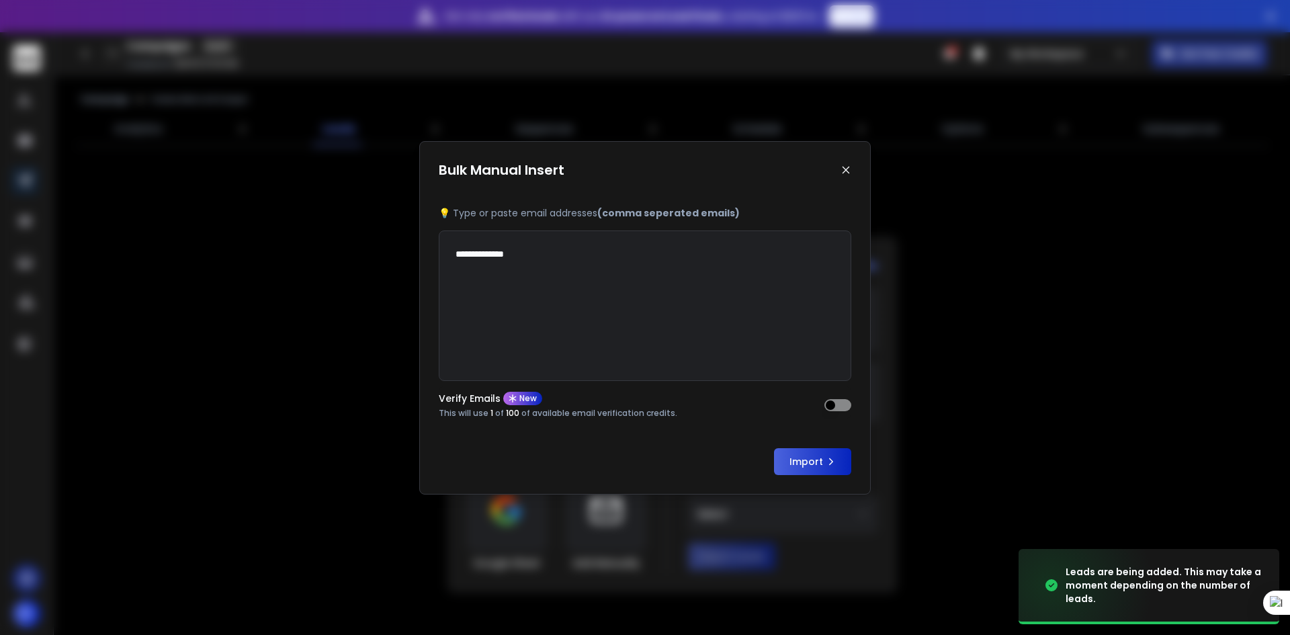  What do you see at coordinates (492, 413) in the screenshot?
I see `span: 1` at bounding box center [492, 413].